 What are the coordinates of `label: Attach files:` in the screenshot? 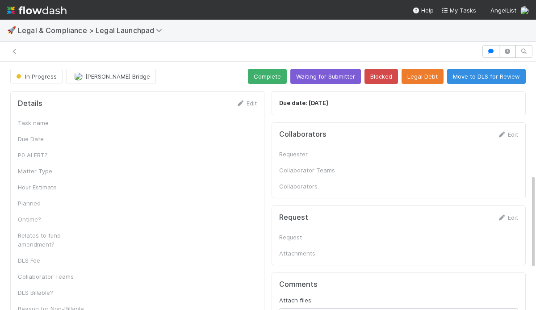 It's located at (296, 300).